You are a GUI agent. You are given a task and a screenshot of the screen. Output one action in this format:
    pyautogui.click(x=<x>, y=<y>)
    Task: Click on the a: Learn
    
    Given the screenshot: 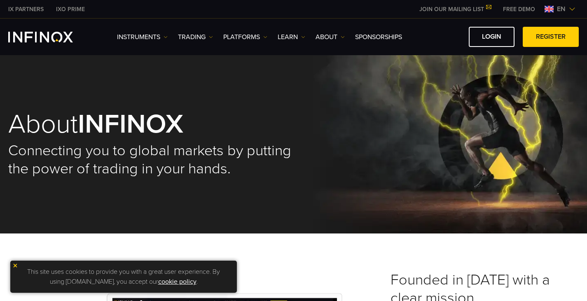 What is the action you would take?
    pyautogui.click(x=291, y=37)
    